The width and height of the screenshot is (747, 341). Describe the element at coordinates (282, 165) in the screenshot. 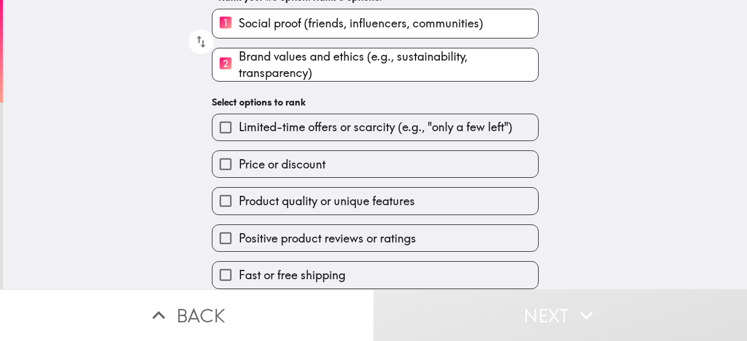

I see `span: Price or discount` at that location.